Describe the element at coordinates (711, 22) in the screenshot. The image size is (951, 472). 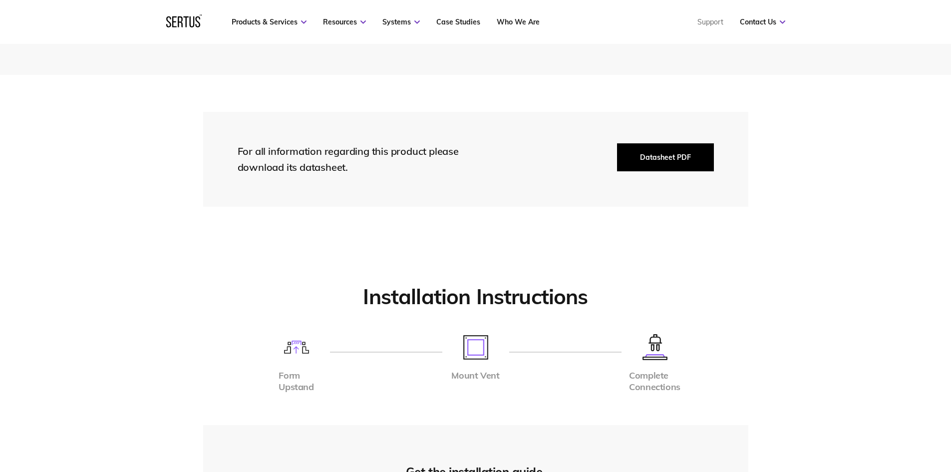
I see `a: Support` at that location.